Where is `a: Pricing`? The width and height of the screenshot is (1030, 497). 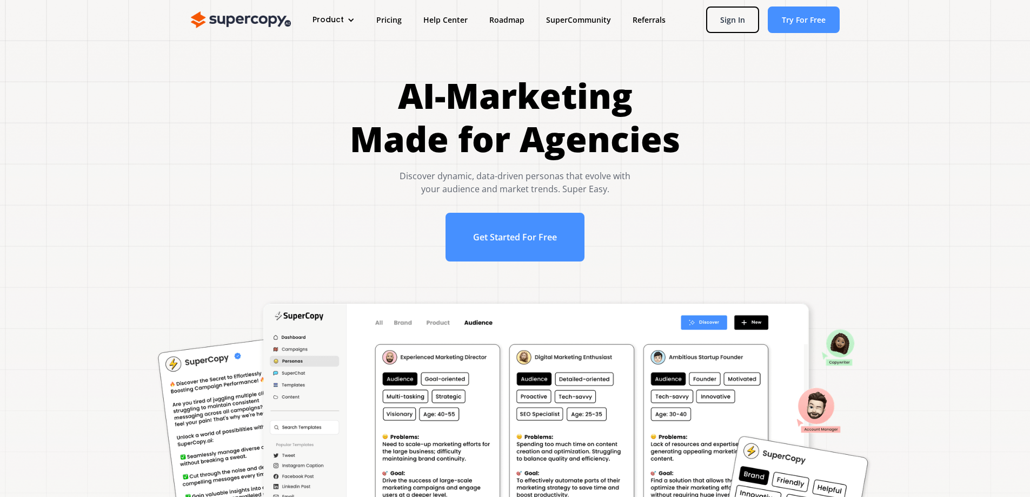
a: Pricing is located at coordinates (389, 19).